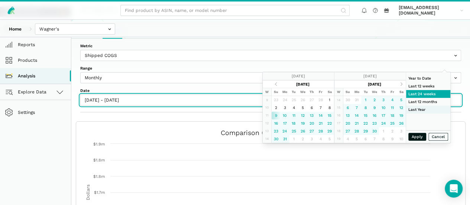  What do you see at coordinates (330, 139) in the screenshot?
I see `td: 5` at bounding box center [330, 139].